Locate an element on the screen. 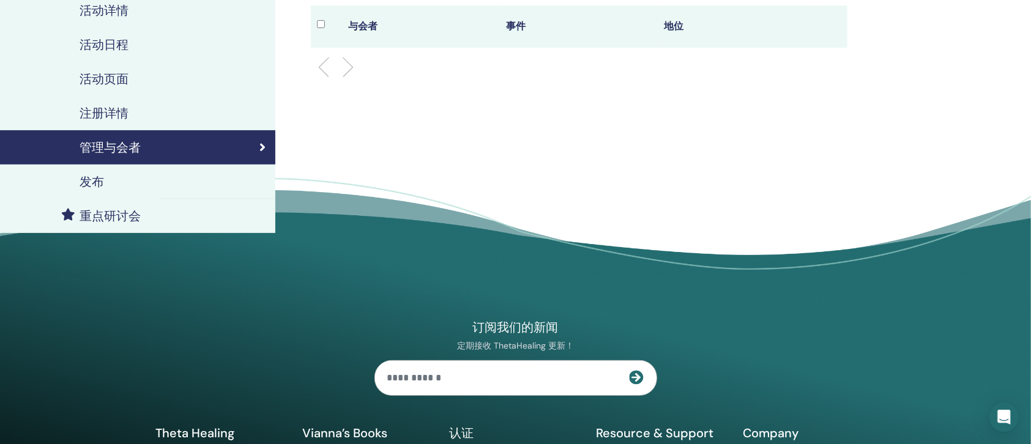 The width and height of the screenshot is (1031, 444). th: 地位 is located at coordinates (737, 26).